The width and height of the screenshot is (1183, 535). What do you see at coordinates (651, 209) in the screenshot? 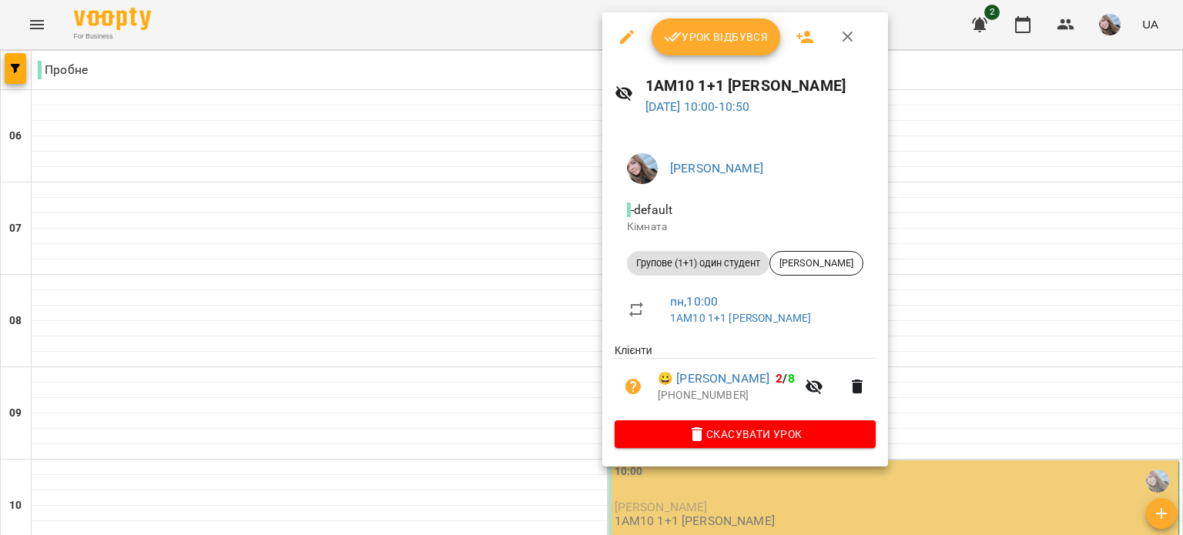
I see `span: - default` at bounding box center [651, 209].